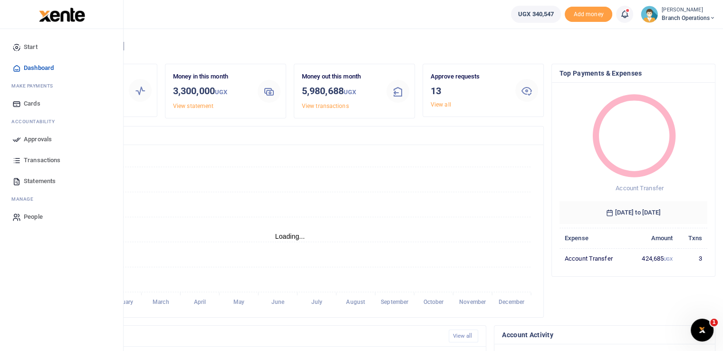  I want to click on h4: Top Payments & Expenses, so click(633, 73).